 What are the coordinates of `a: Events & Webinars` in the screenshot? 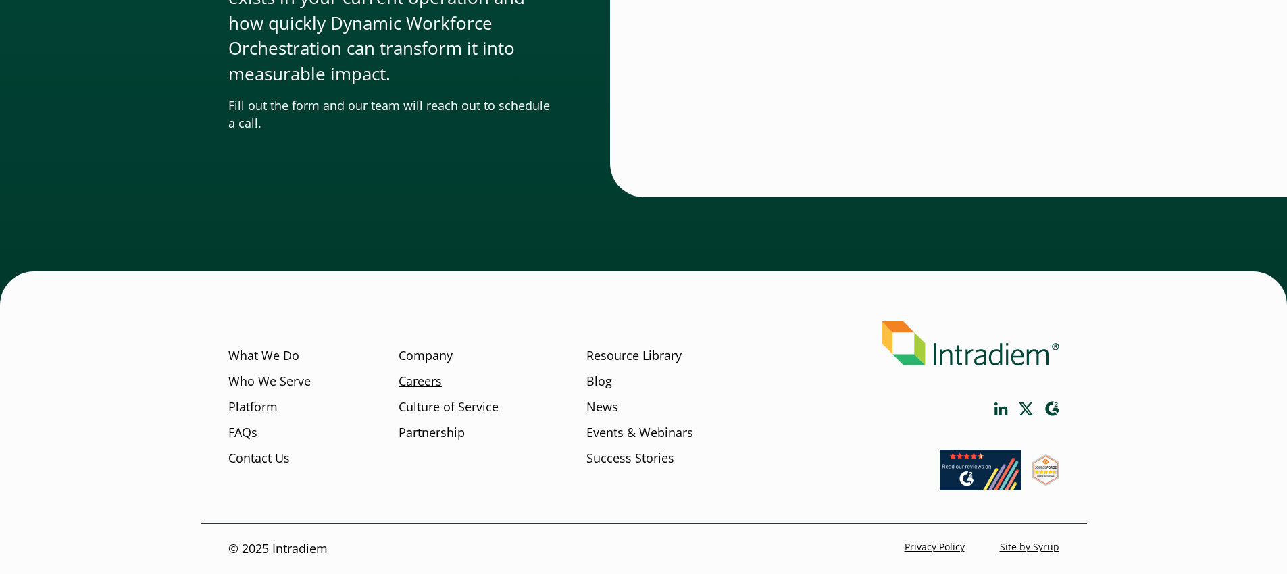 It's located at (640, 432).